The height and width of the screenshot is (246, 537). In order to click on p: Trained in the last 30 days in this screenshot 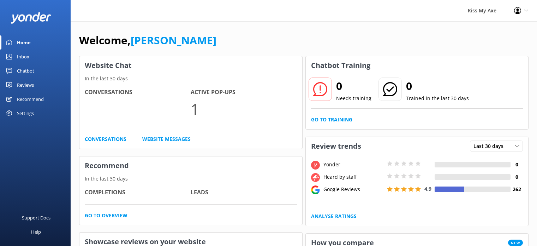, I will do `click(438, 98)`.